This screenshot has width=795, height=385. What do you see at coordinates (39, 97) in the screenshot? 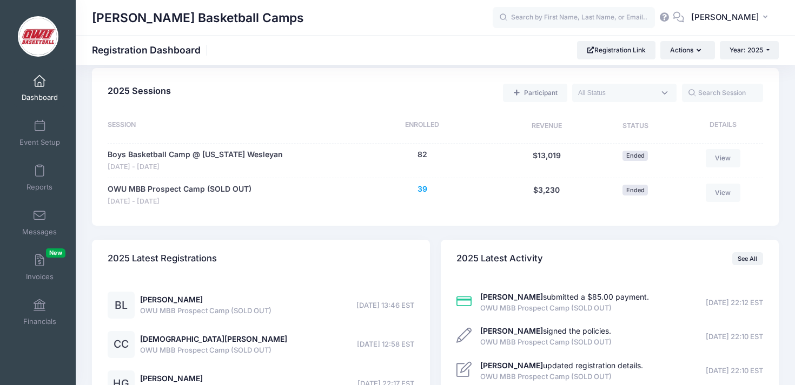
I see `span: Dashboard` at bounding box center [39, 97].